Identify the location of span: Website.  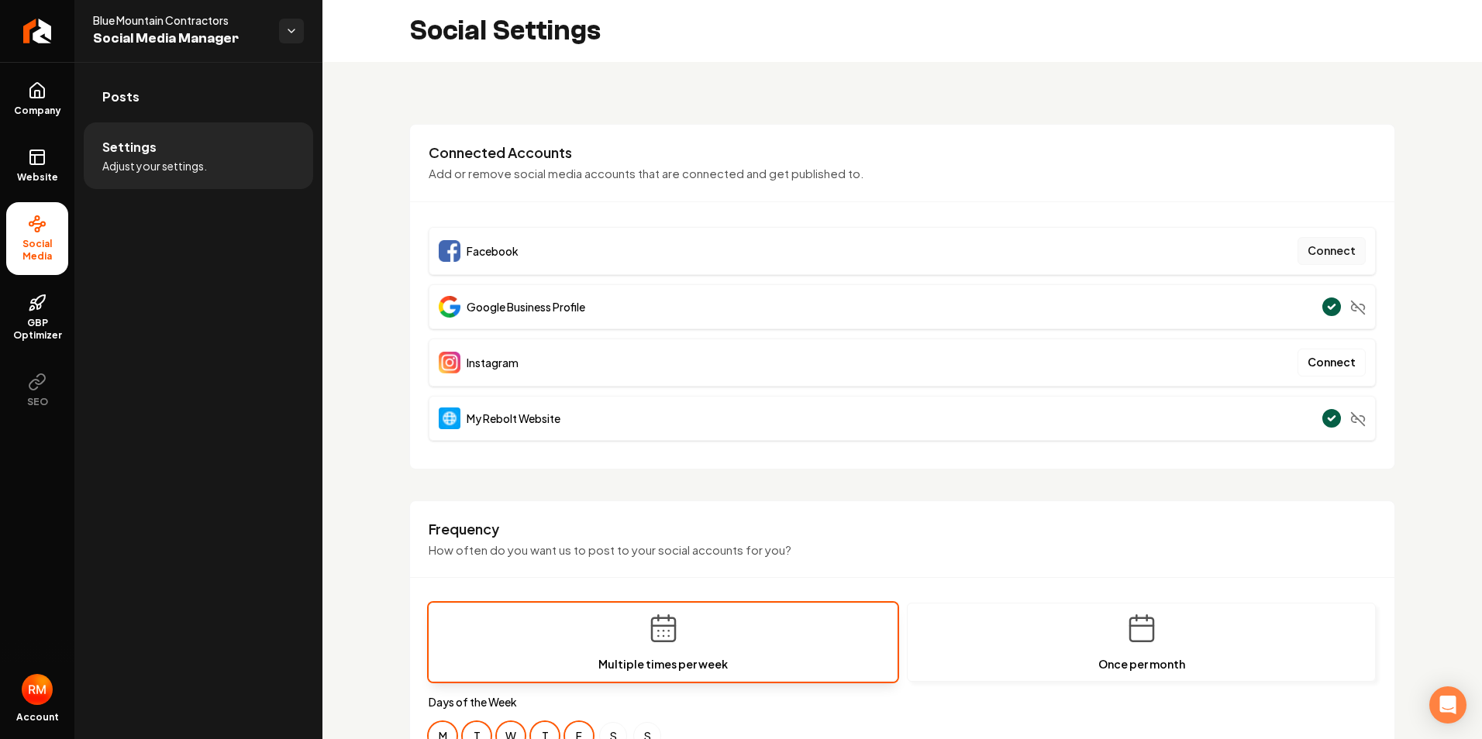
(37, 177).